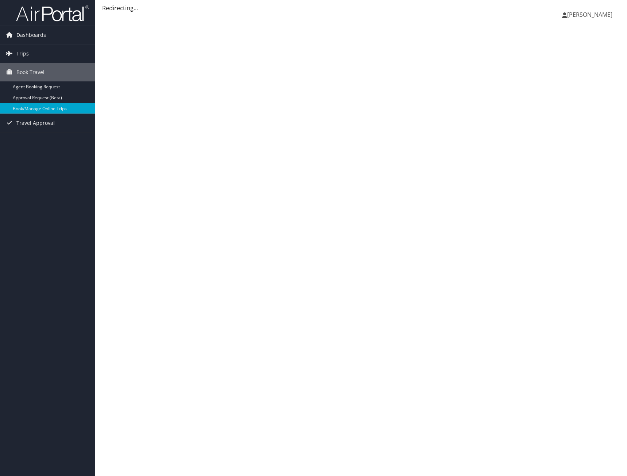 This screenshot has height=476, width=627. What do you see at coordinates (361, 8) in the screenshot?
I see `div: Redirecting...` at bounding box center [361, 8].